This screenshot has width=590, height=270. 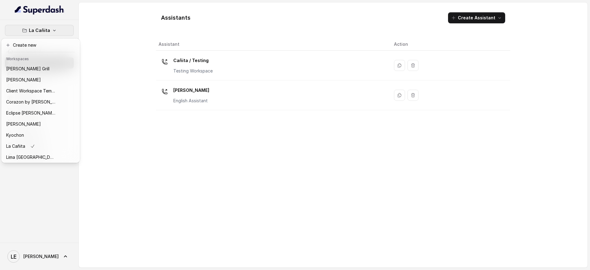 What do you see at coordinates (15, 135) in the screenshot?
I see `p: Kyochon` at bounding box center [15, 135].